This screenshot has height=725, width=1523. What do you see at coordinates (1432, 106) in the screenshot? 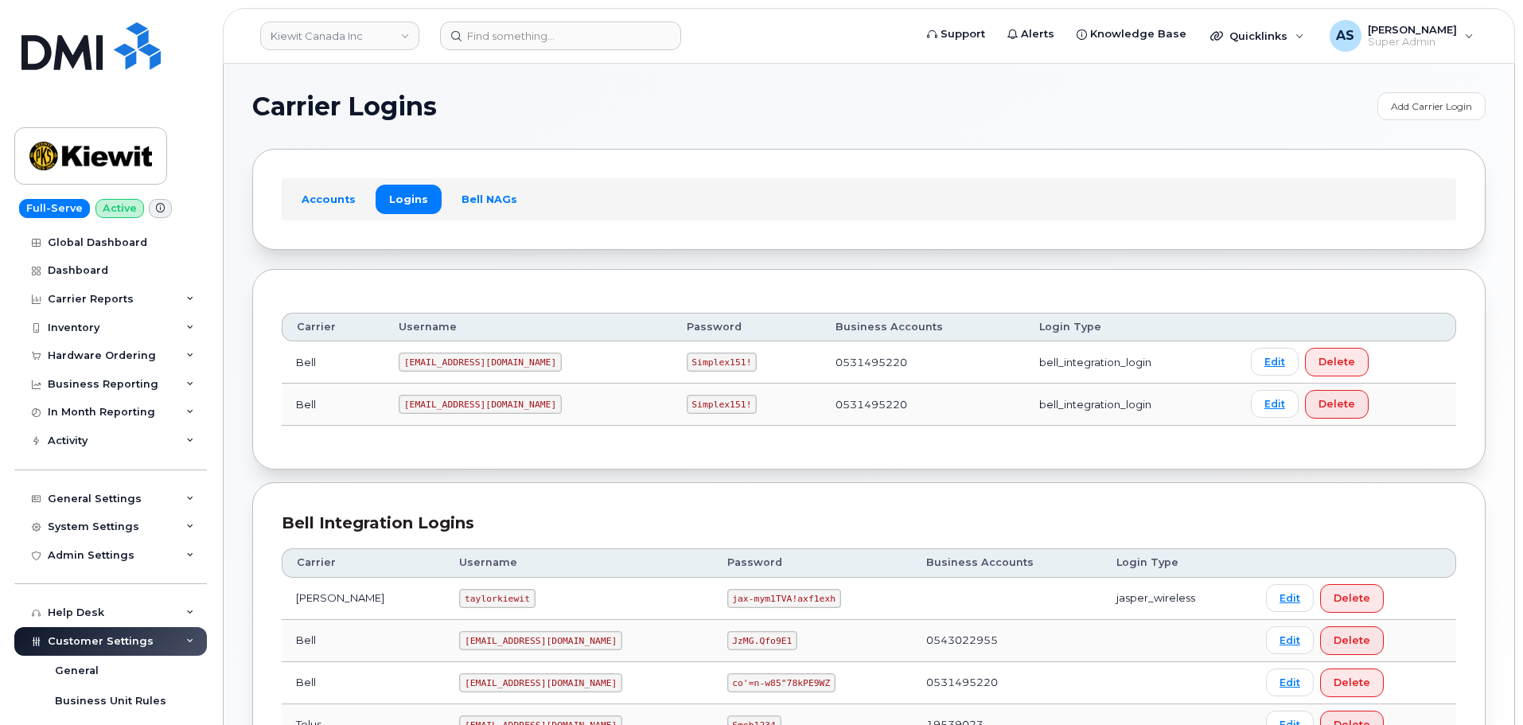
I see `a: Add Carrier Login` at bounding box center [1432, 106].